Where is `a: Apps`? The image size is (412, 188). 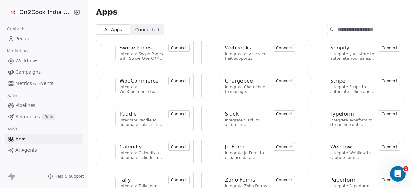
a: Apps is located at coordinates (44, 139).